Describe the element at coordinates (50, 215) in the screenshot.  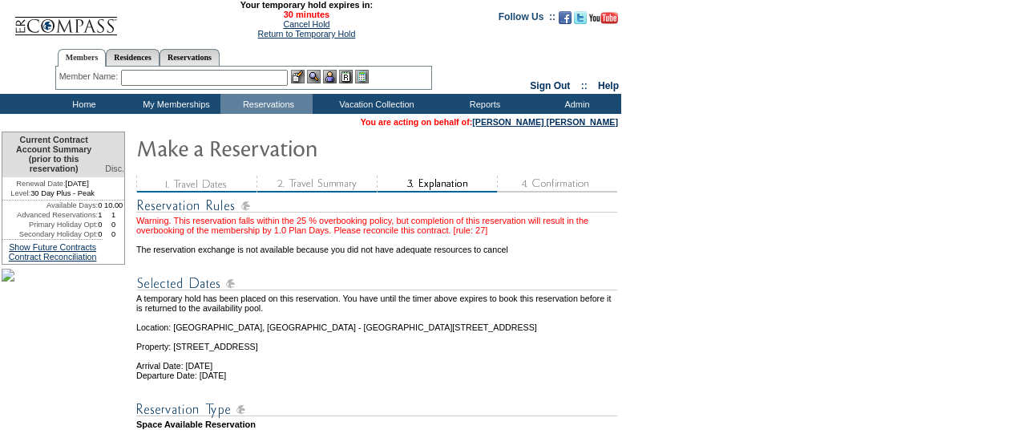
I see `td: Advanced Reservations:` at that location.